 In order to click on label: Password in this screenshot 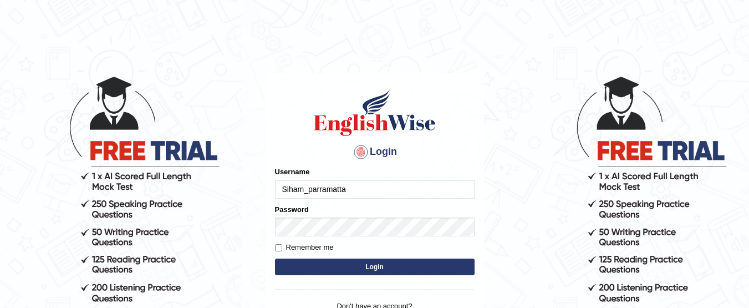, I will do `click(292, 209)`.